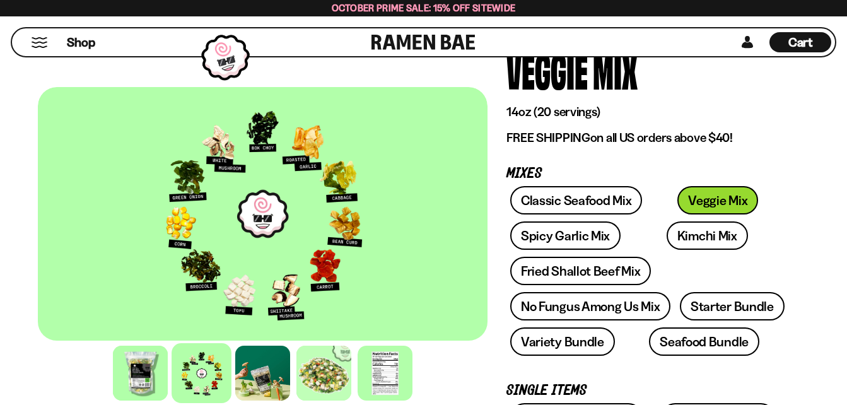 The image size is (847, 405). I want to click on a: Starter Bundle, so click(732, 306).